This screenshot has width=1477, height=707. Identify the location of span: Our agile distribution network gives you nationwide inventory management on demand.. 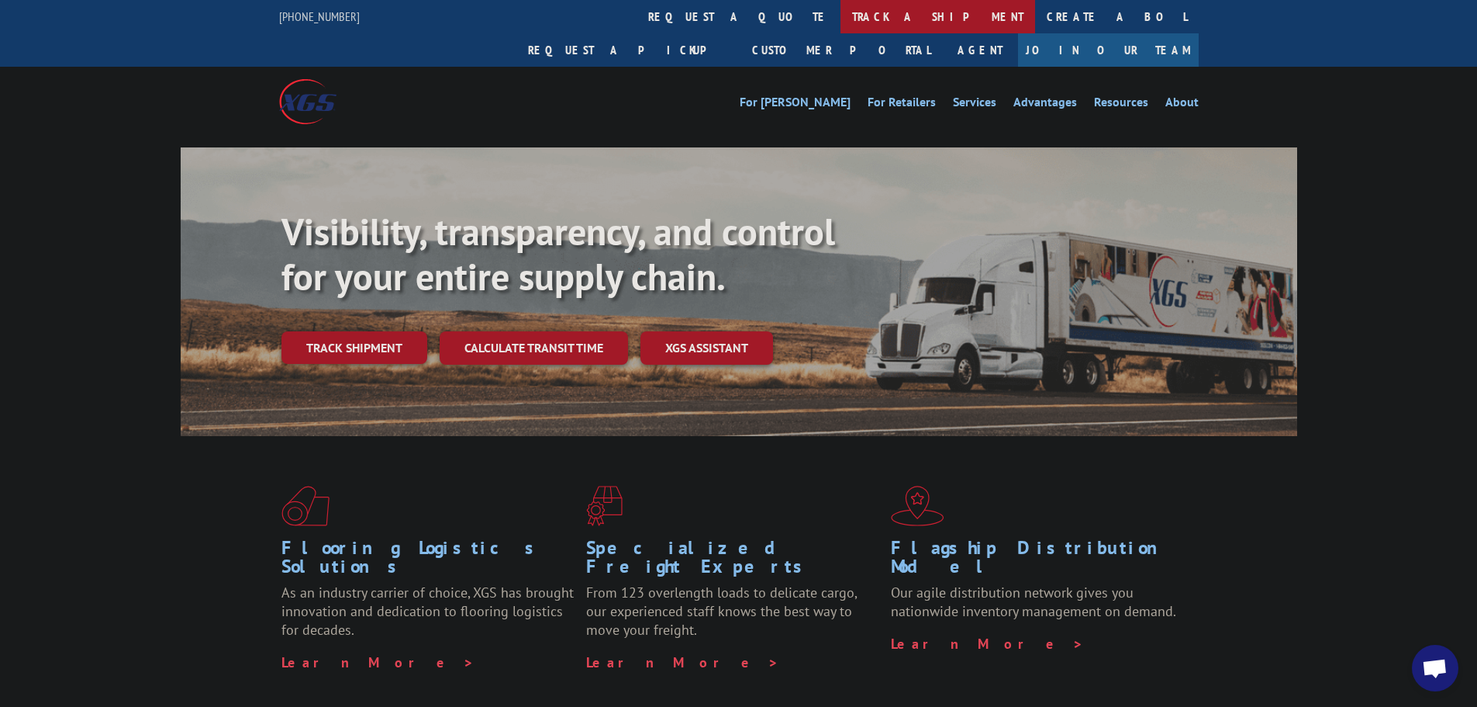
(1034, 601).